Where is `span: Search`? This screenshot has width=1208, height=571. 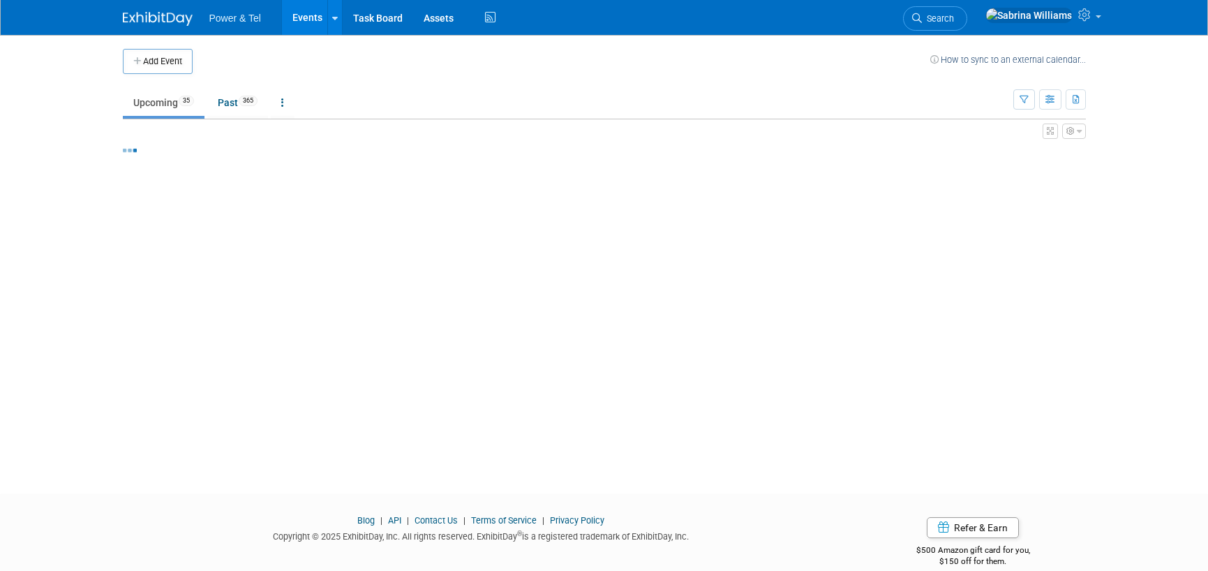 span: Search is located at coordinates (938, 18).